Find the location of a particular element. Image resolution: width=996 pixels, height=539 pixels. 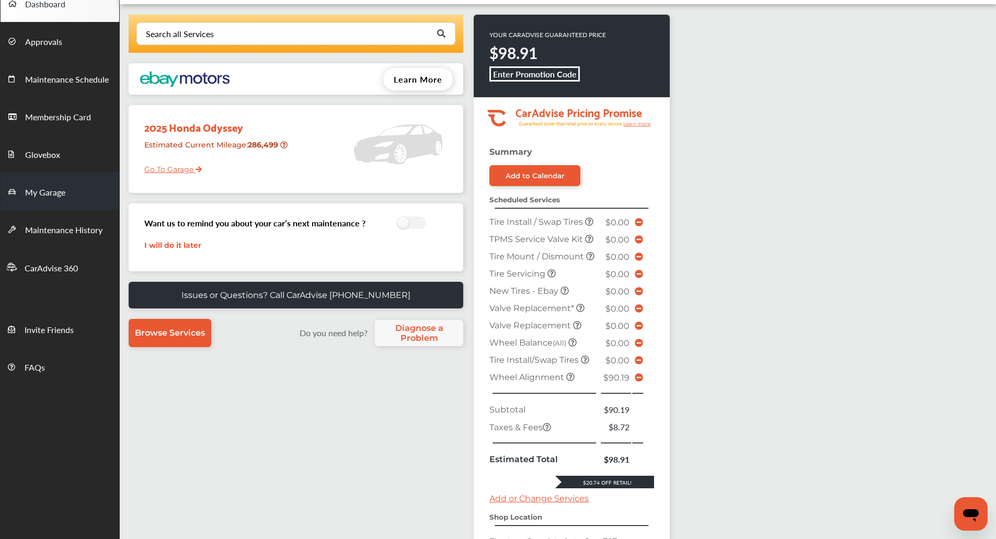

span: Diagnose a Problem is located at coordinates (419, 333).